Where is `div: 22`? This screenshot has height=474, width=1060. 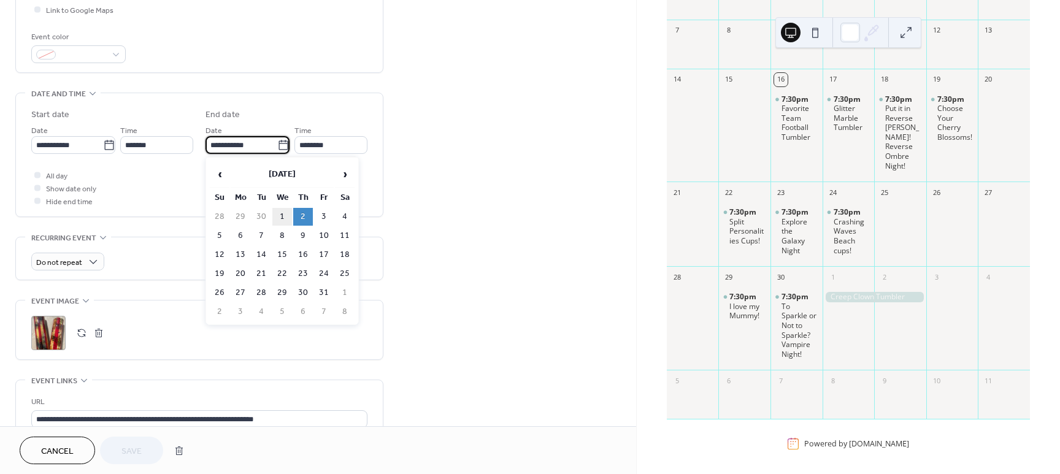
div: 22 is located at coordinates (729, 193).